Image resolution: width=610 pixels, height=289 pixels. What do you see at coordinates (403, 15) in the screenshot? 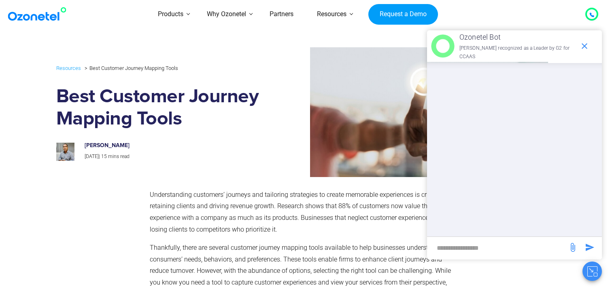
I see `a: Request a Demo` at bounding box center [403, 15].